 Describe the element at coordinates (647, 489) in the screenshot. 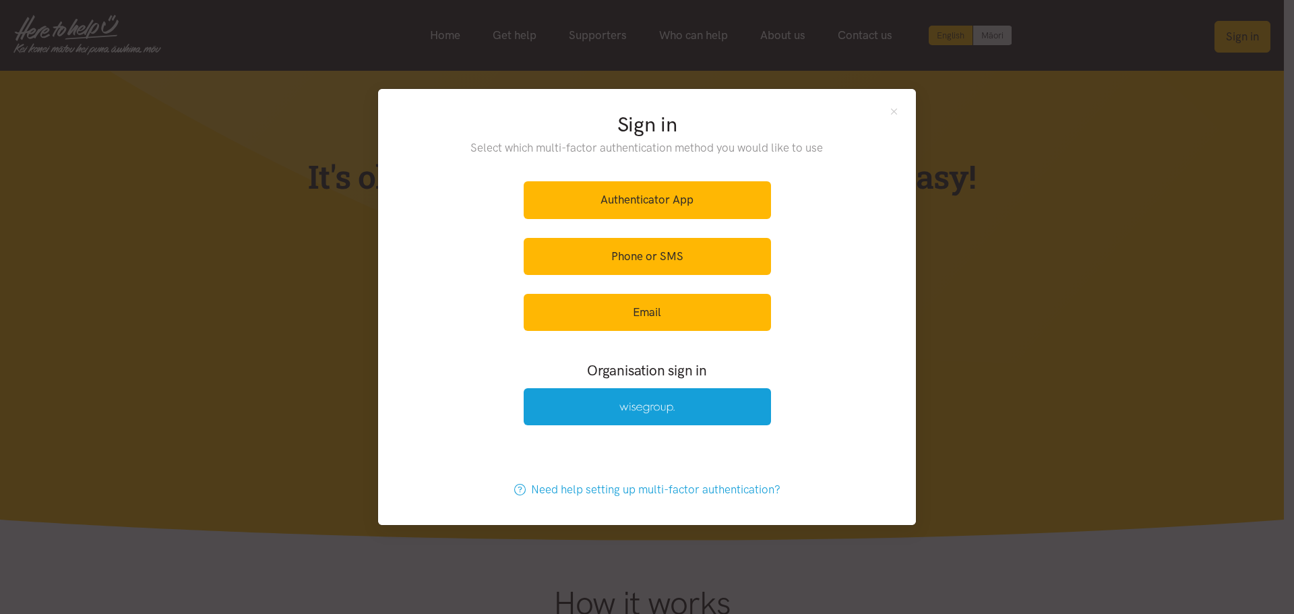

I see `a: Need help setting up multi-factor authentication?` at that location.